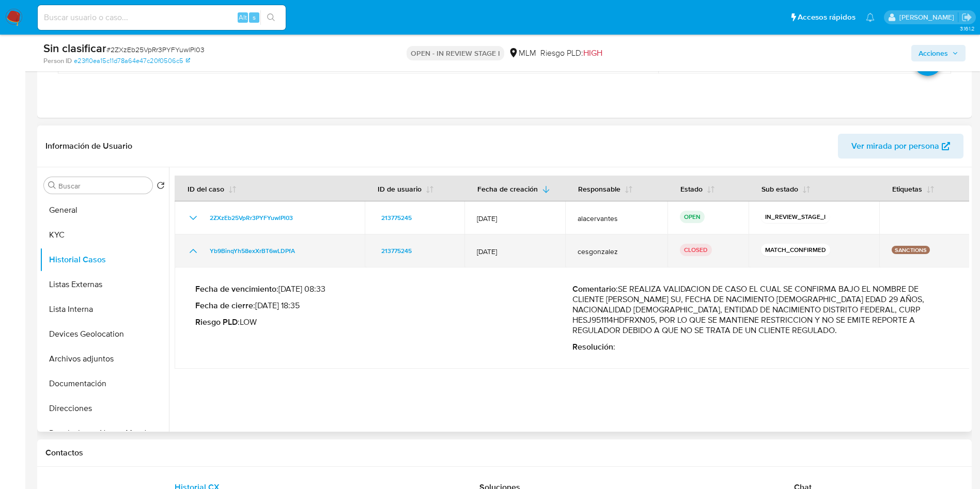  What do you see at coordinates (75, 48) in the screenshot?
I see `b: Sin clasificar` at bounding box center [75, 48].